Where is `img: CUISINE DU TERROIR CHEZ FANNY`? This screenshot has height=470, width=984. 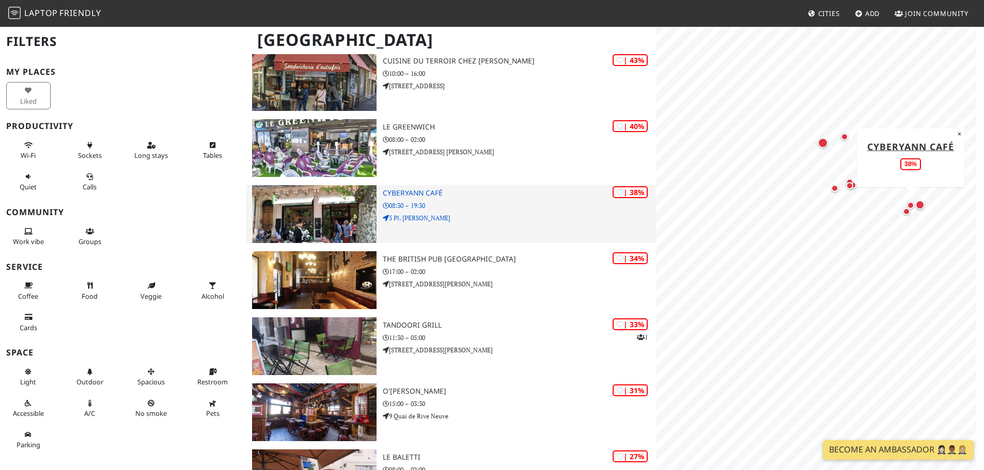 img: CUISINE DU TERROIR CHEZ FANNY is located at coordinates (314, 82).